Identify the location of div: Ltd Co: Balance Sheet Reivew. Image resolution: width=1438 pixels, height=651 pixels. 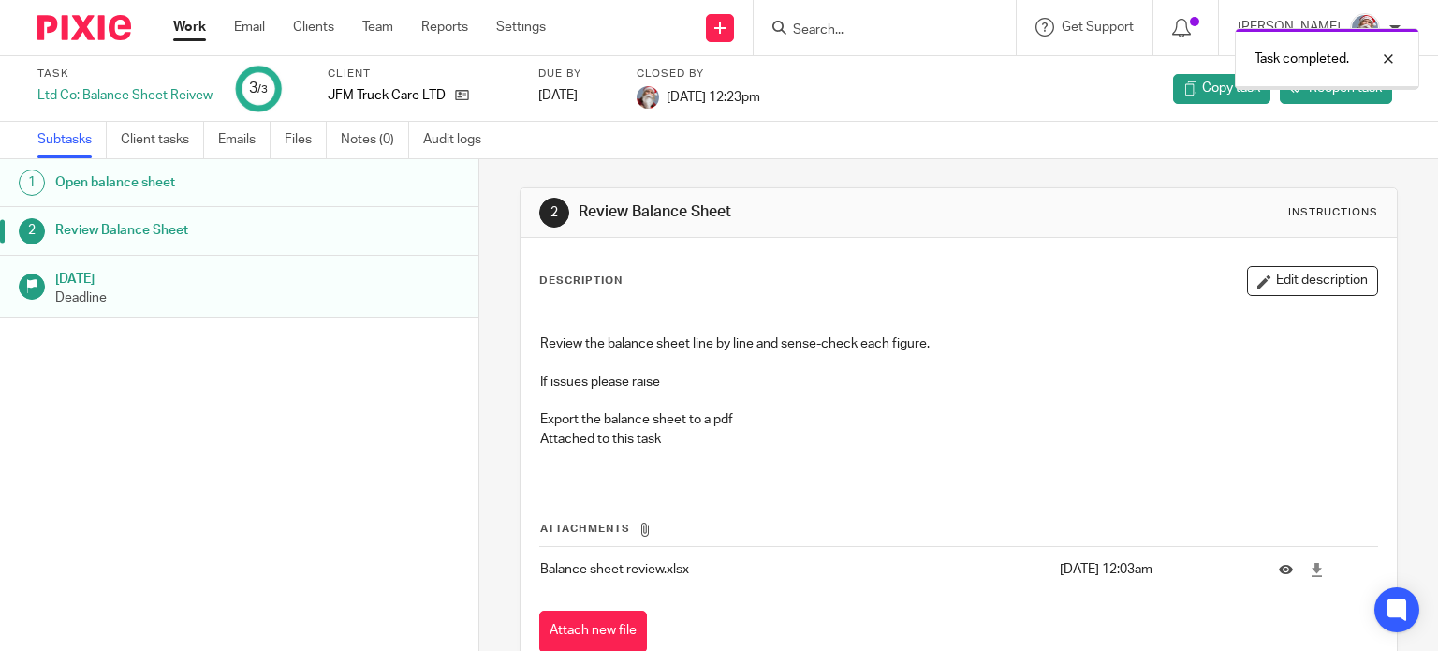
(125, 95).